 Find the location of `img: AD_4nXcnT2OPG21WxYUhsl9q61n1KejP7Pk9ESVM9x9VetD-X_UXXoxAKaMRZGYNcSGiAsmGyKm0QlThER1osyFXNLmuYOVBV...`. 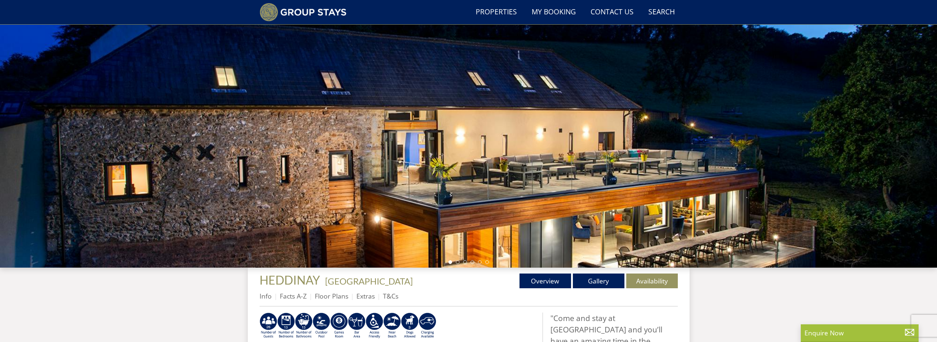

img: AD_4nXcnT2OPG21WxYUhsl9q61n1KejP7Pk9ESVM9x9VetD-X_UXXoxAKaMRZGYNcSGiAsmGyKm0QlThER1osyFXNLmuYOVBV... is located at coordinates (427, 326).